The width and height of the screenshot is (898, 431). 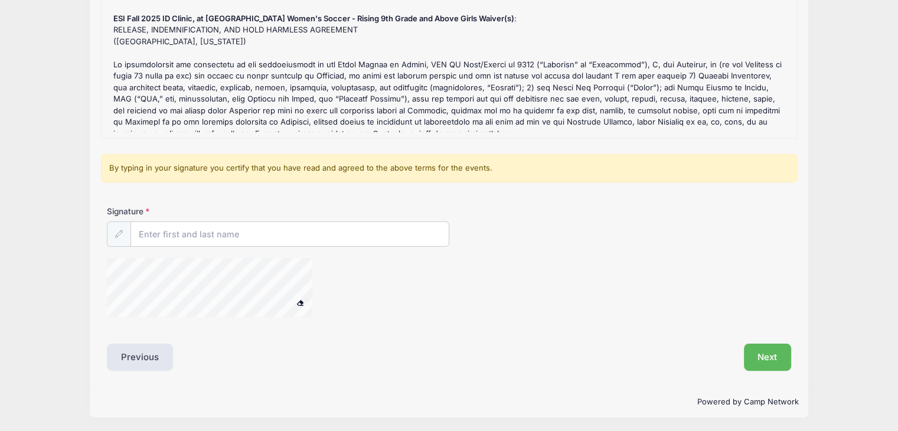 I want to click on div: By typing in your signature you certify that you have read and agreed to the above terms for the ..., so click(x=449, y=168).